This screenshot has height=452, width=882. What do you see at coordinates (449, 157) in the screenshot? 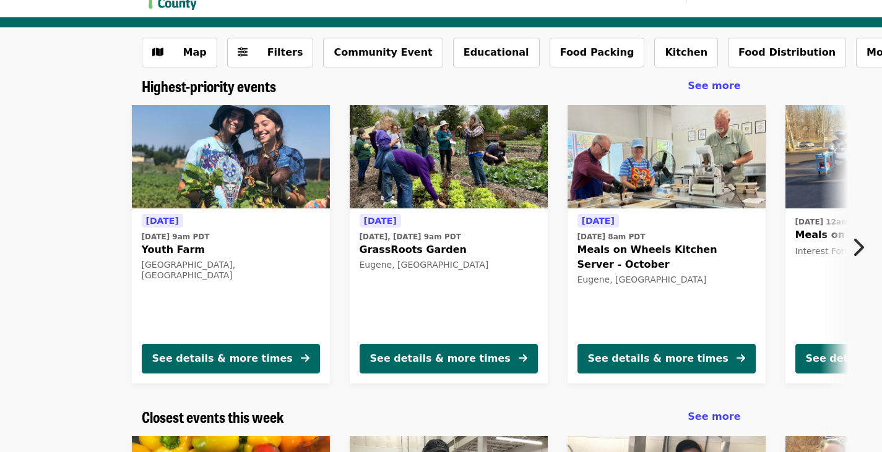
I see `img: GrassRoots Garden organized by Food for Lane County` at bounding box center [449, 157].